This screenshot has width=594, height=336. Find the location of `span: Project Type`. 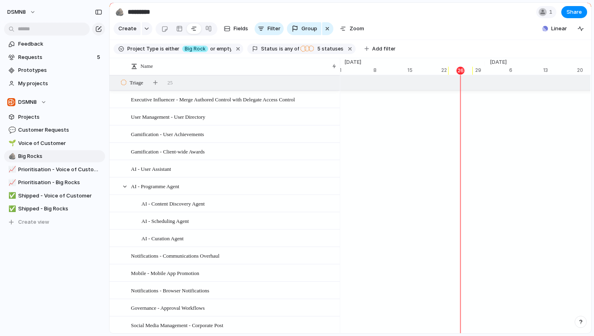

span: Project Type is located at coordinates (143, 49).